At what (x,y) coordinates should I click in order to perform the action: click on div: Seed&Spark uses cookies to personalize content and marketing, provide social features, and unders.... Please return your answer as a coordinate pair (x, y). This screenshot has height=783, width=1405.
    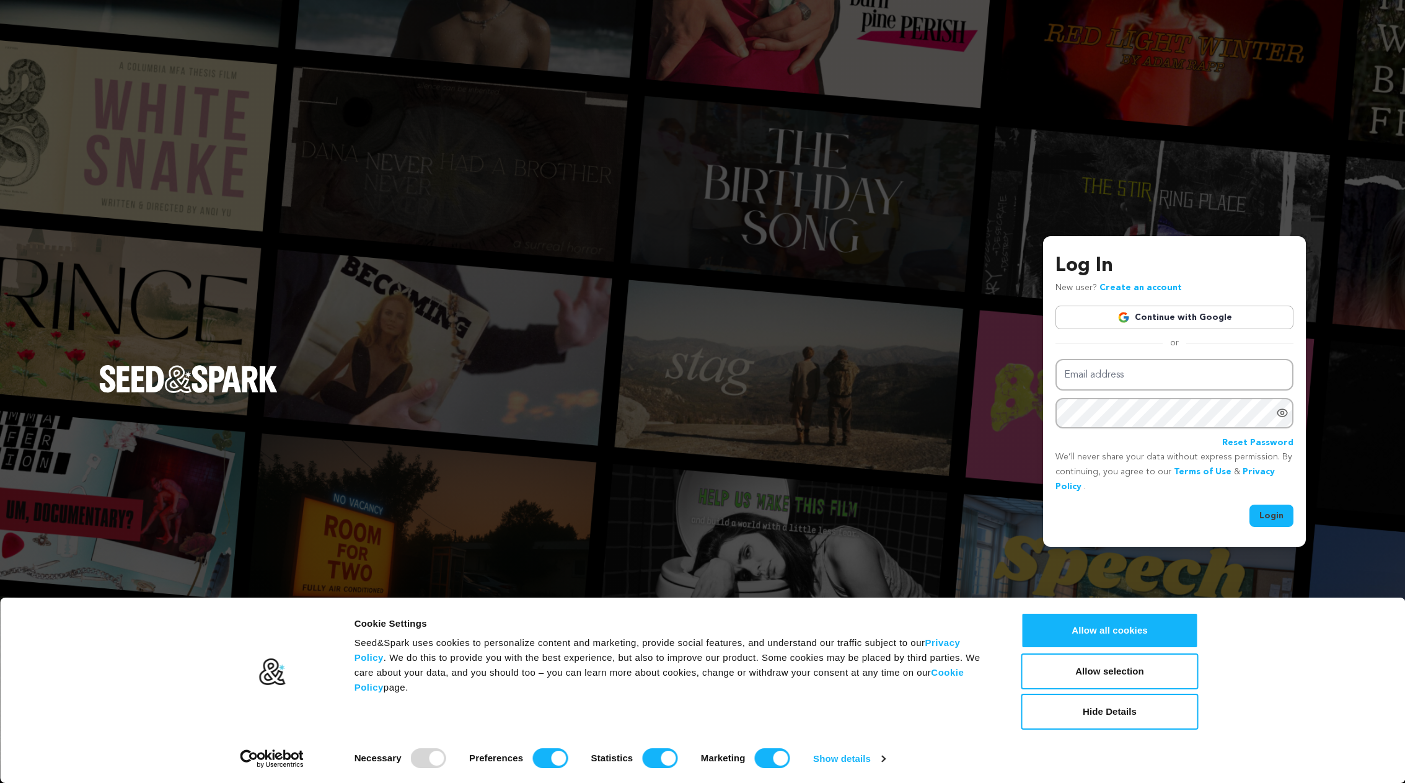
    Looking at the image, I should click on (674, 665).